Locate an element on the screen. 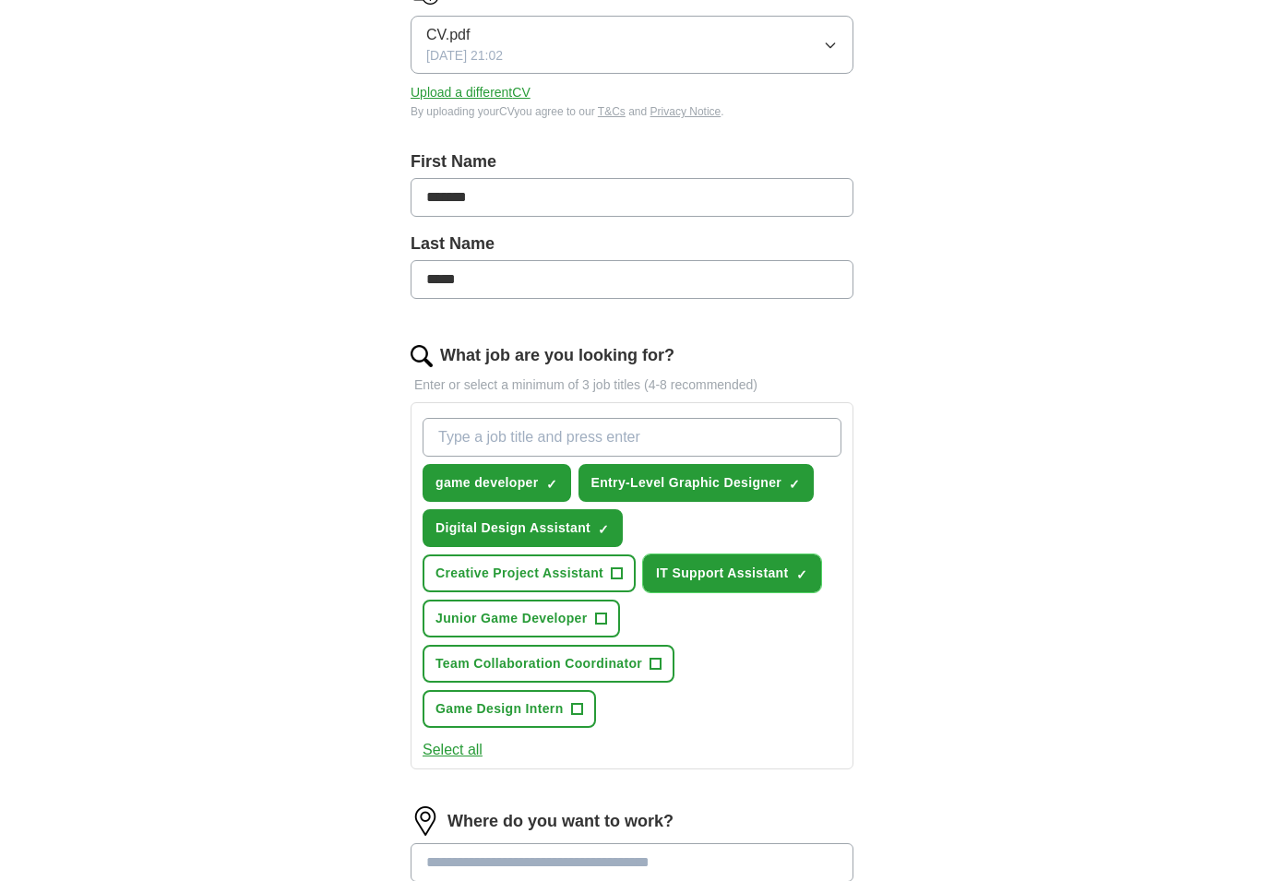  button: Team Collaboration Coordinator is located at coordinates (548, 663).